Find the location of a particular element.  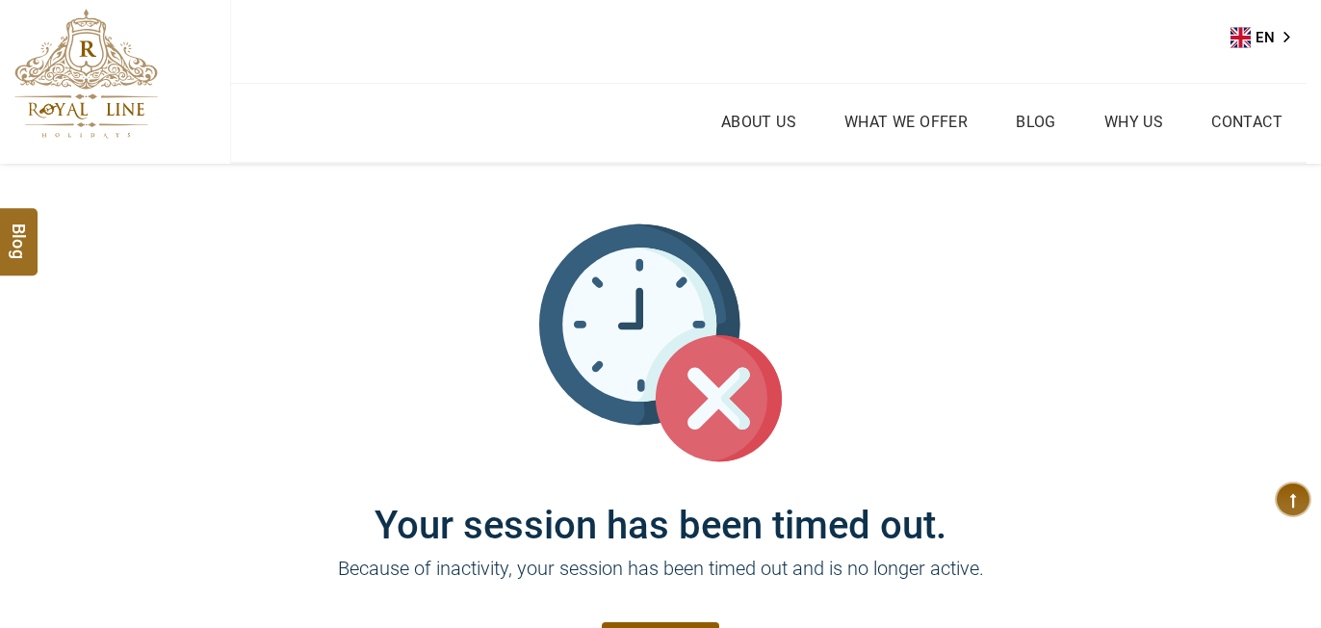

img: The Royal Line Holidays is located at coordinates (86, 73).